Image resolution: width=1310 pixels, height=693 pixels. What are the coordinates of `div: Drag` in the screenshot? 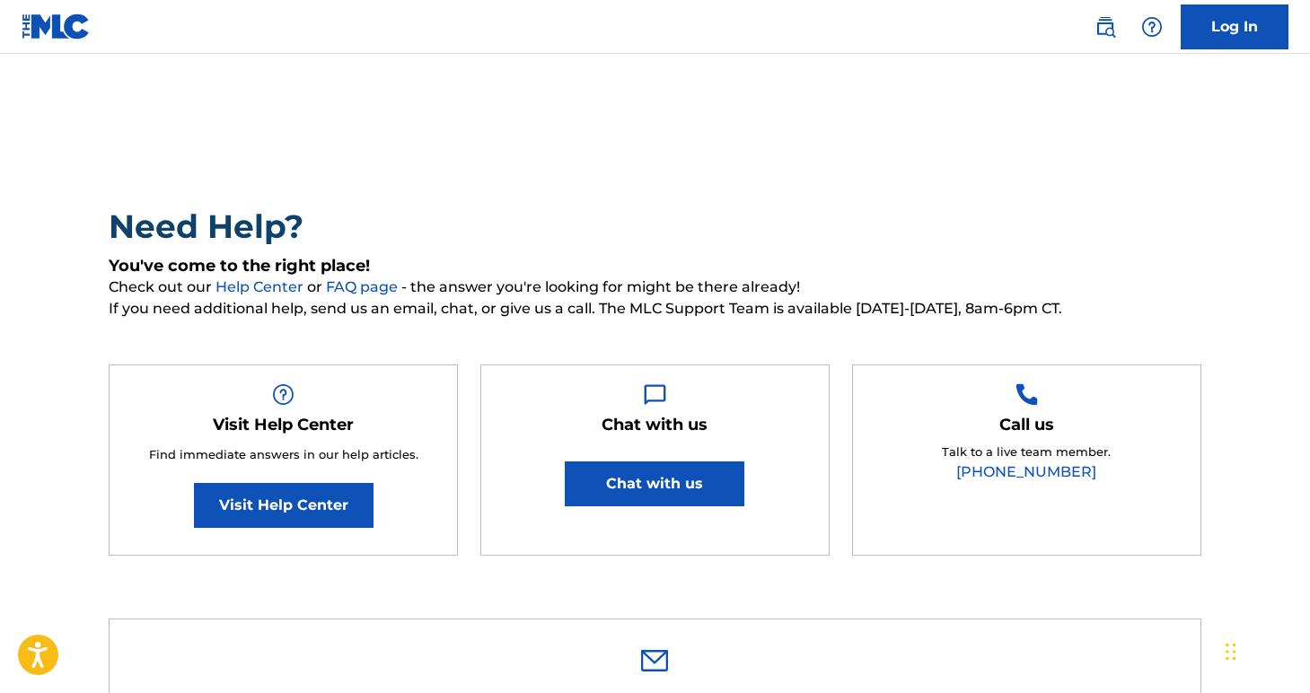 It's located at (1231, 652).